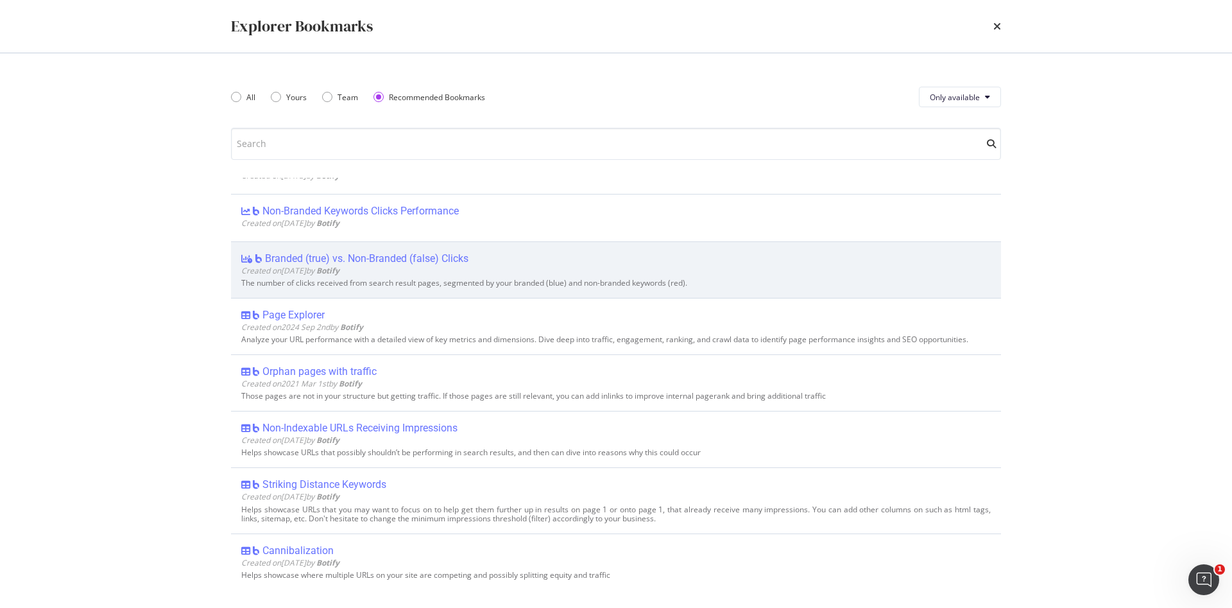  Describe the element at coordinates (320, 372) in the screenshot. I see `div: Orphan pages with traffic` at that location.